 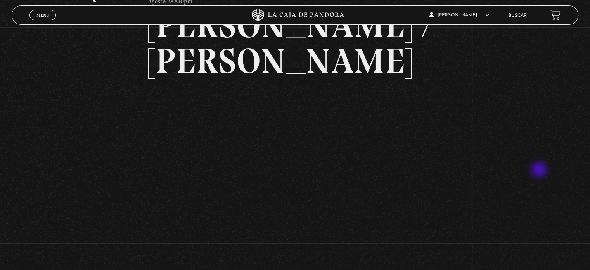 I want to click on span: Menu, so click(x=43, y=15).